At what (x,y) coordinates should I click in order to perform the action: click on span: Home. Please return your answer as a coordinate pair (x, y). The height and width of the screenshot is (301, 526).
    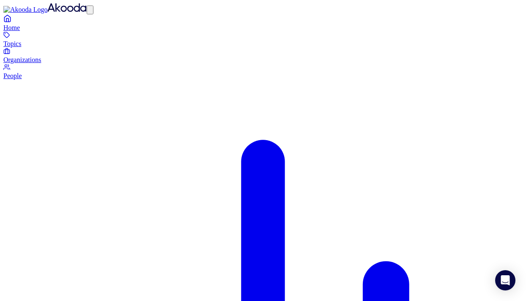
    Looking at the image, I should click on (11, 27).